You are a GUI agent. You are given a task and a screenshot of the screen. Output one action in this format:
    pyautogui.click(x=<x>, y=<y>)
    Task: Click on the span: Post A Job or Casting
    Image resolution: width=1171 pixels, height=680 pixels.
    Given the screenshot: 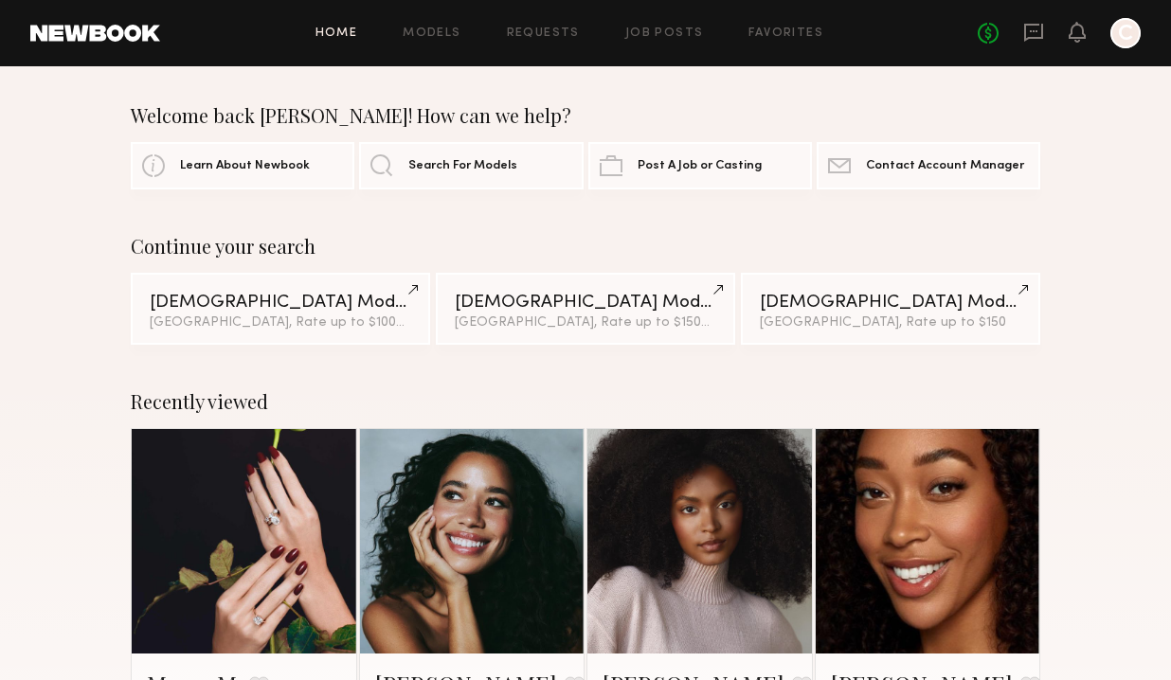 What is the action you would take?
    pyautogui.click(x=699, y=166)
    